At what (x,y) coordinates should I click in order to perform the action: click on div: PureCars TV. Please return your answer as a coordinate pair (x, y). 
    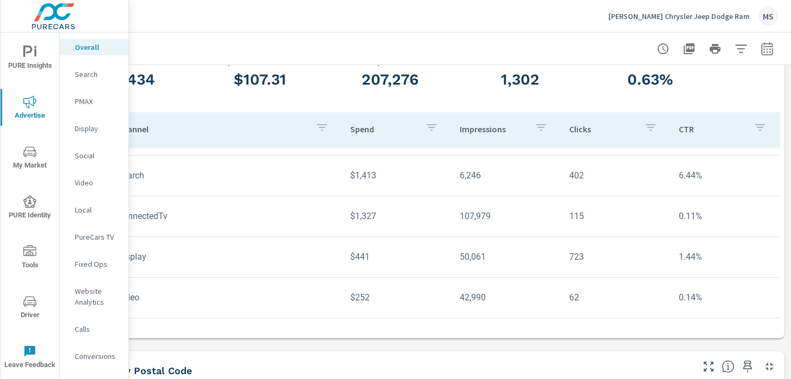
    Looking at the image, I should click on (94, 237).